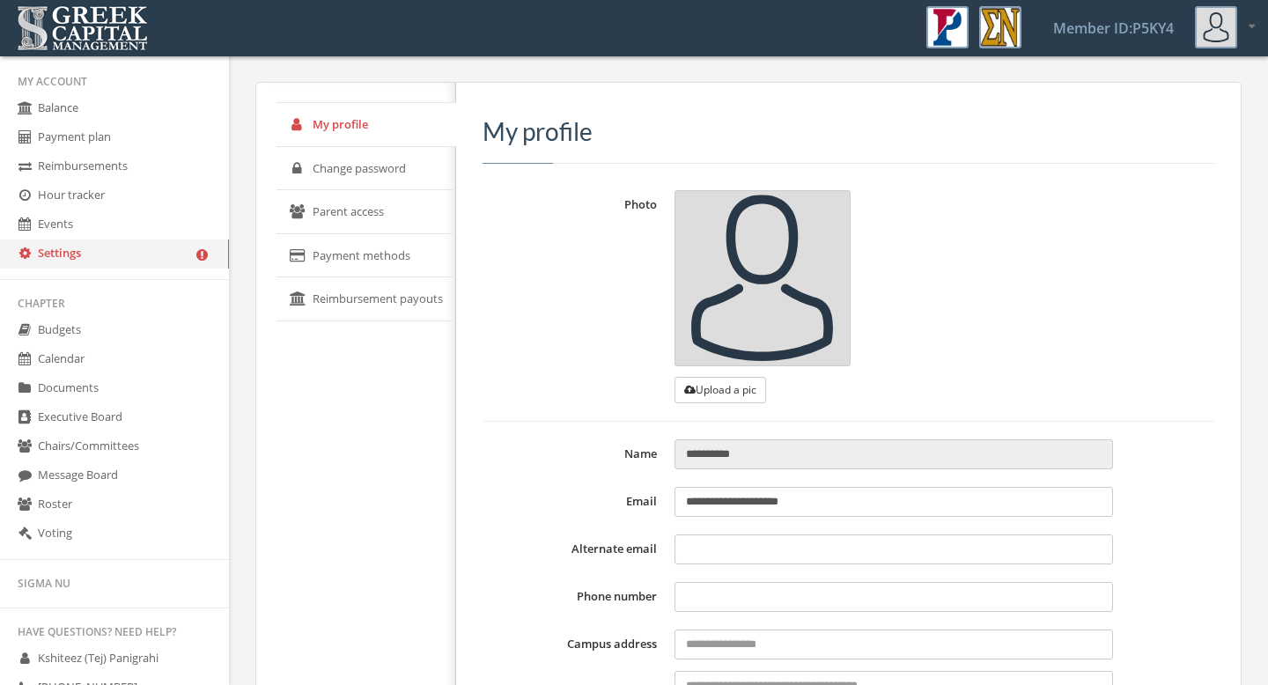 The width and height of the screenshot is (1268, 685). What do you see at coordinates (574, 502) in the screenshot?
I see `label: Email` at bounding box center [574, 502].